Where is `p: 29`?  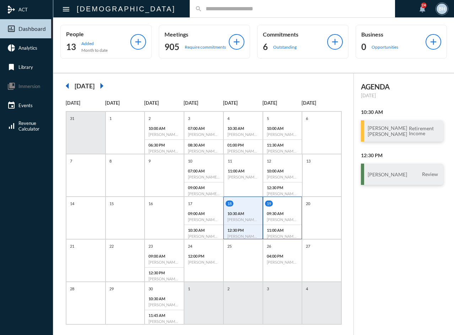
p: 29 is located at coordinates (112, 289).